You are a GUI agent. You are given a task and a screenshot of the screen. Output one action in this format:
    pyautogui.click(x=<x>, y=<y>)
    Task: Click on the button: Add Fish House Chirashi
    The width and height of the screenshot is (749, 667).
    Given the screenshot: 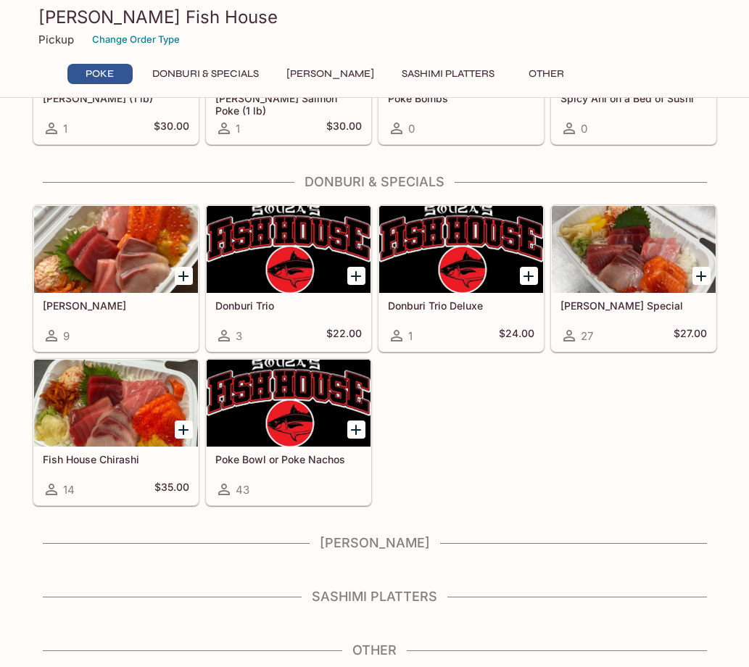 What is the action you would take?
    pyautogui.click(x=184, y=429)
    